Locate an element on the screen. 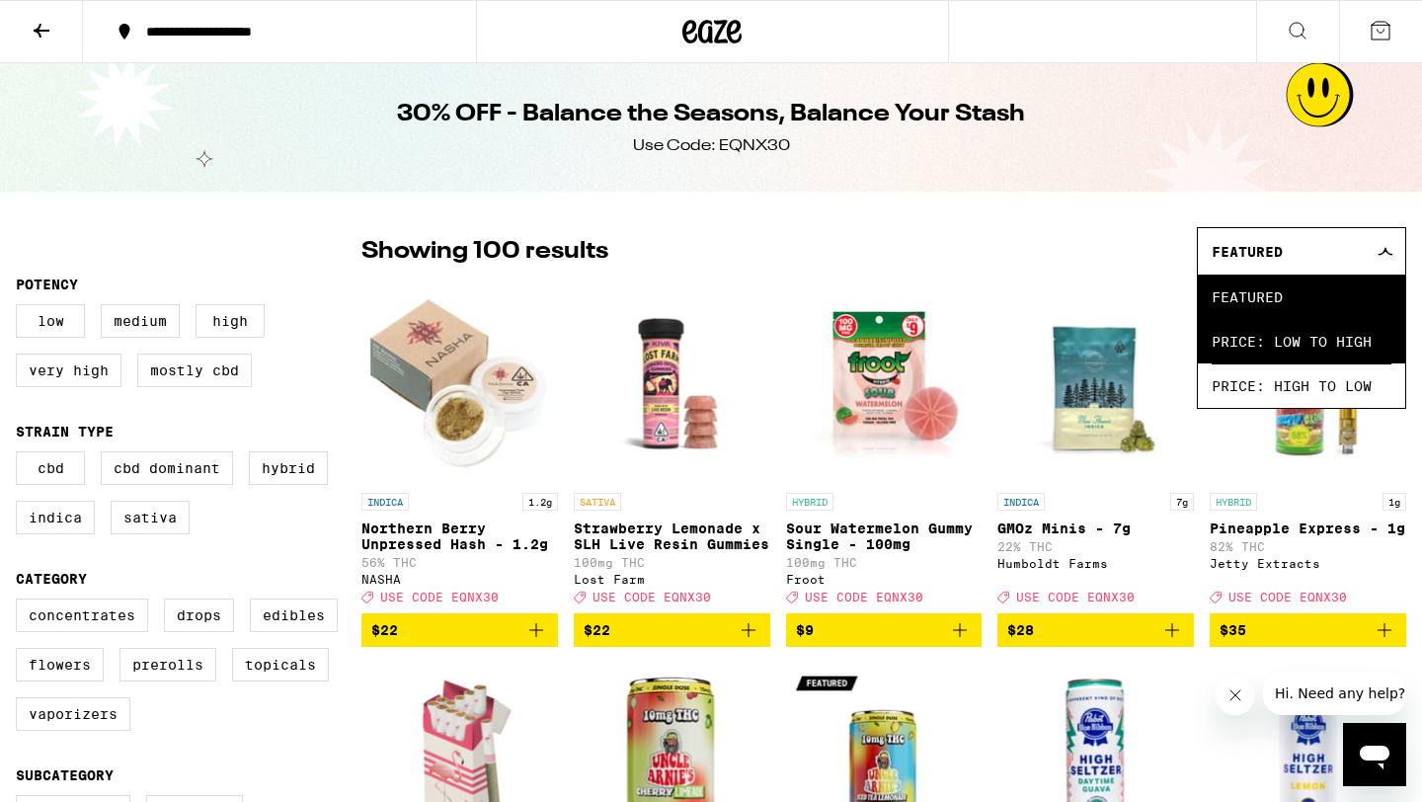 The image size is (1422, 802). div: NASHA is located at coordinates (459, 579).